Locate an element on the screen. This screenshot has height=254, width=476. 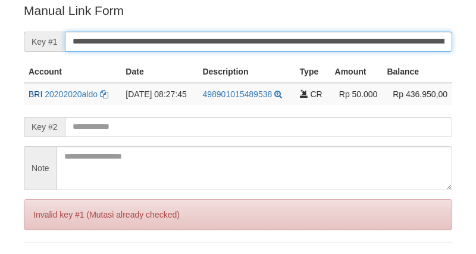
th: Description is located at coordinates (246, 71).